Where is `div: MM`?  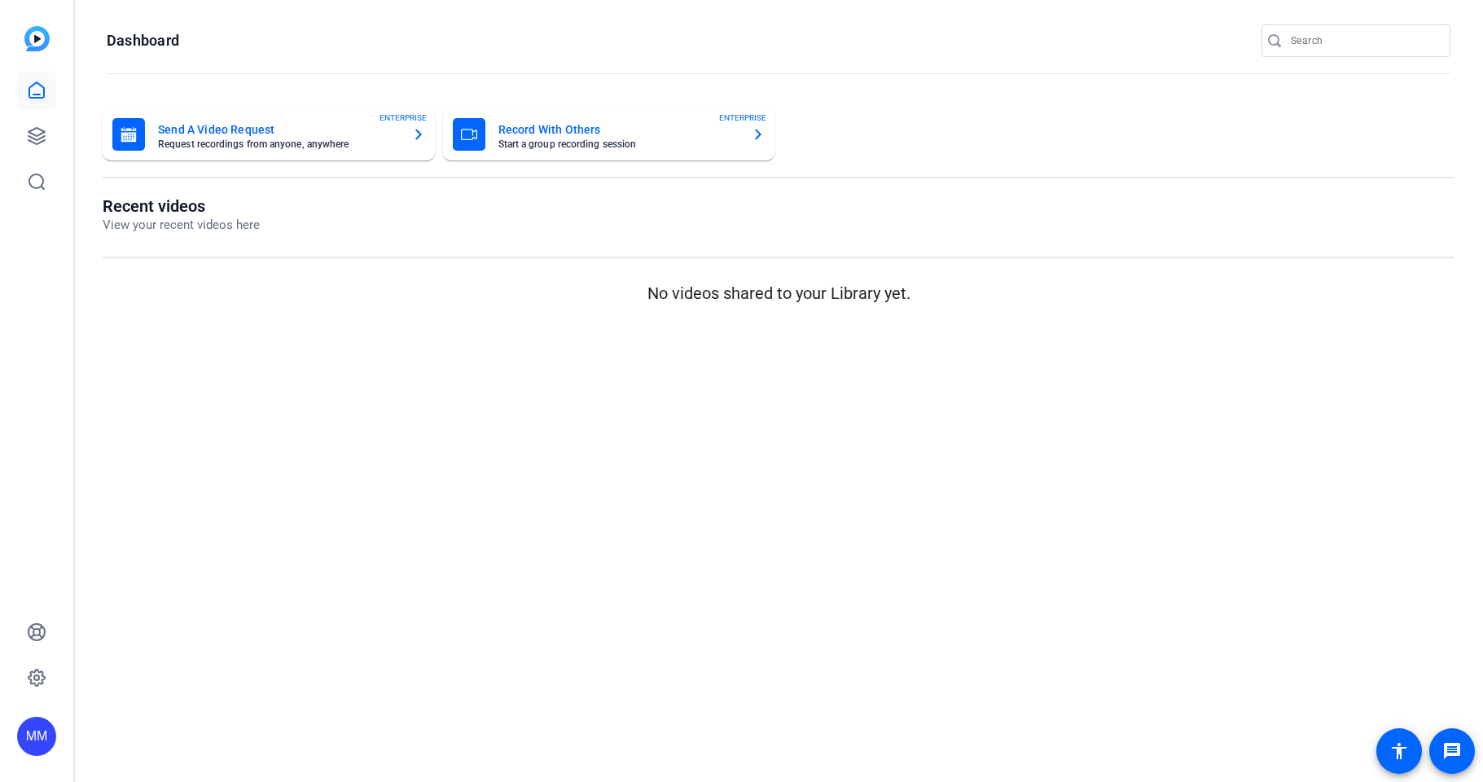
div: MM is located at coordinates (37, 736).